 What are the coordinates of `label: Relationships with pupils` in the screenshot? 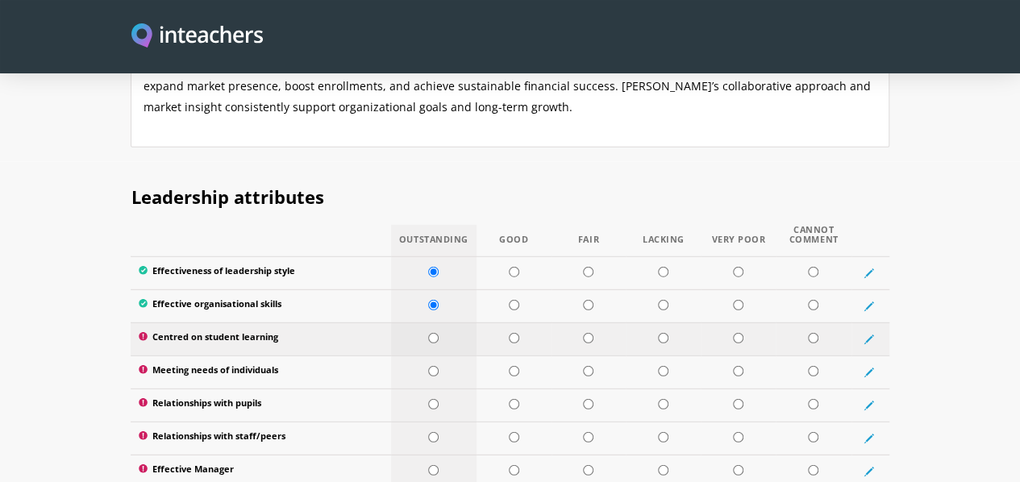 It's located at (260, 405).